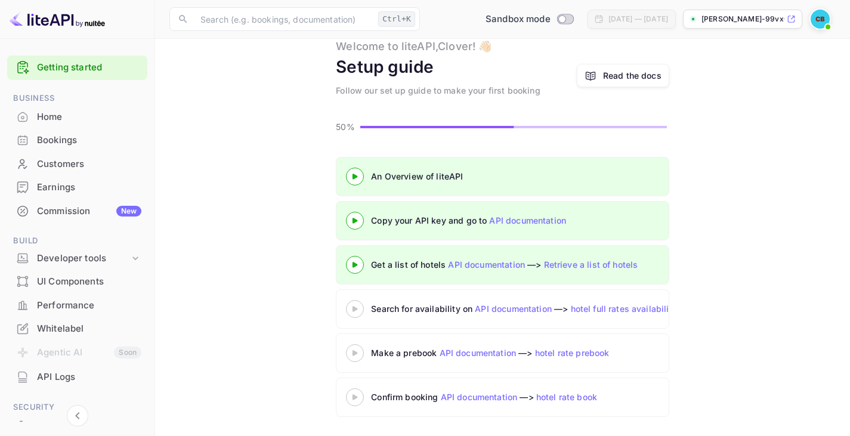 This screenshot has width=850, height=436. Describe the element at coordinates (77, 67) in the screenshot. I see `div: Getting started` at that location.